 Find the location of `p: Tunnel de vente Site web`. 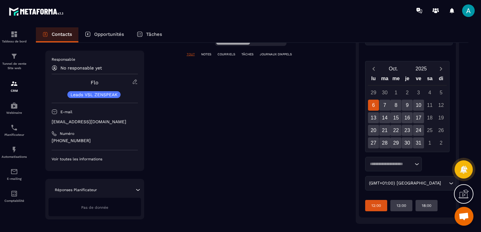

p: Tunnel de vente Site web is located at coordinates (14, 66).